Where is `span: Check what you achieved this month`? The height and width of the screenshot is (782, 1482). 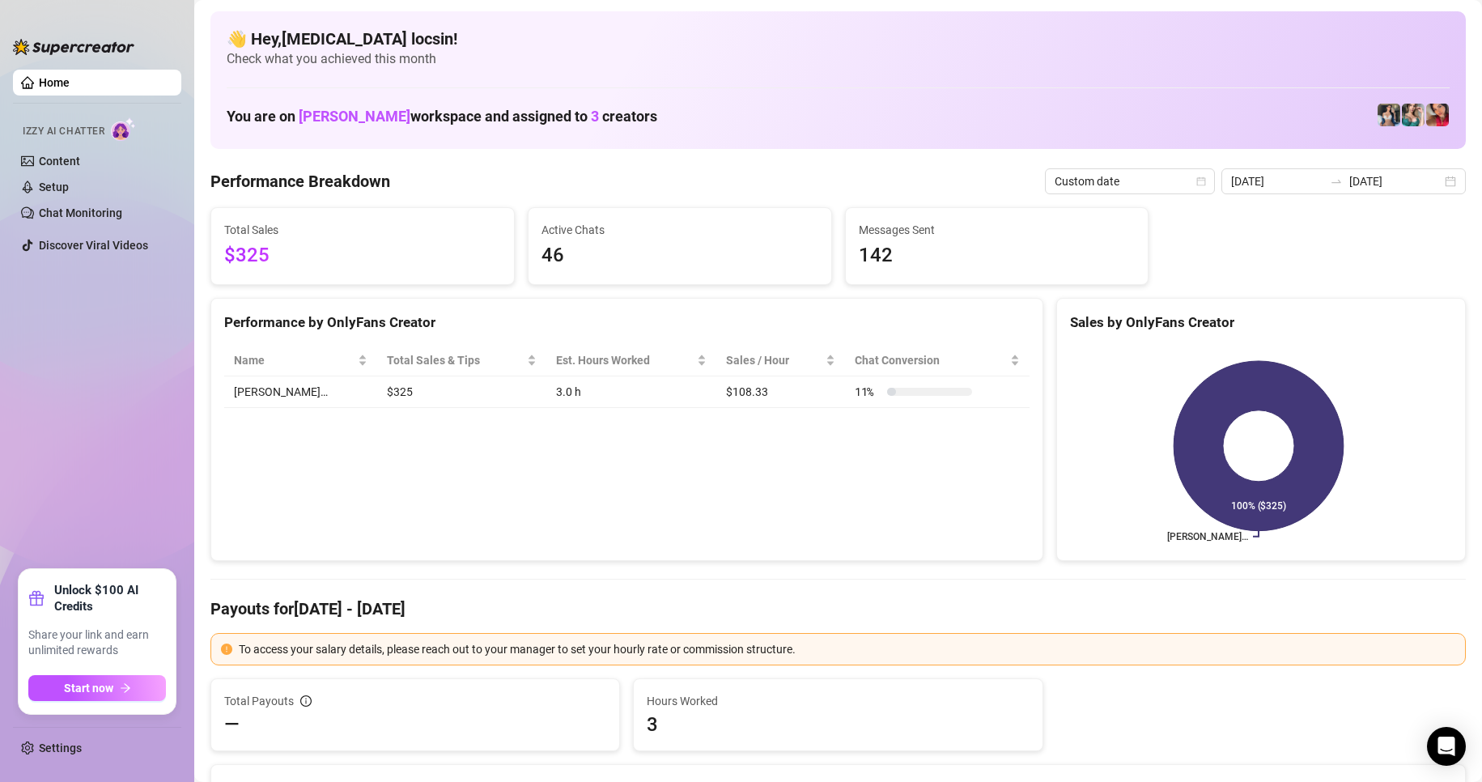
span: Check what you achieved this month is located at coordinates (838, 59).